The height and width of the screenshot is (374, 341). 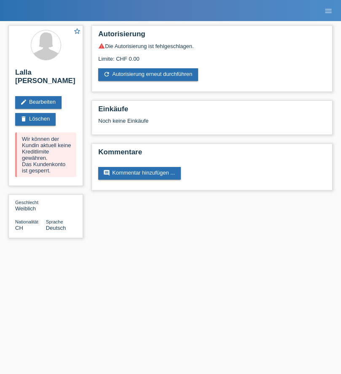 What do you see at coordinates (19, 228) in the screenshot?
I see `span: Schweiz` at bounding box center [19, 228].